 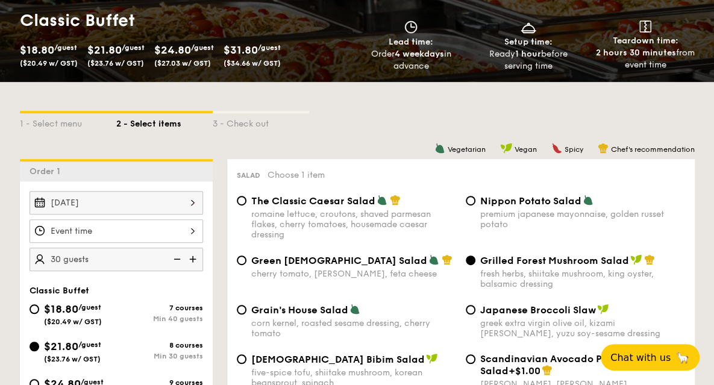 I want to click on div: premium japanese mayonnaise, golden russet potato, so click(x=583, y=219).